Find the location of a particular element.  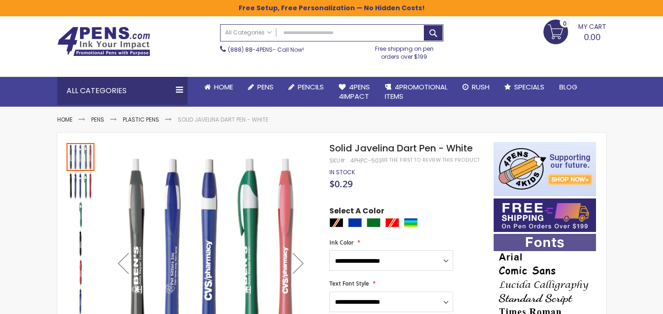

span: Blog is located at coordinates (568, 87).